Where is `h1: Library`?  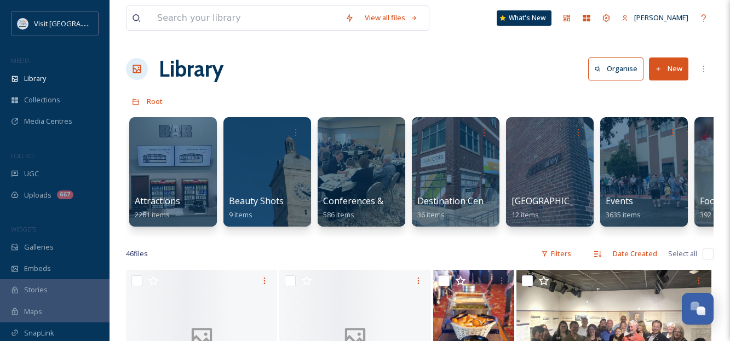
h1: Library is located at coordinates (191, 69).